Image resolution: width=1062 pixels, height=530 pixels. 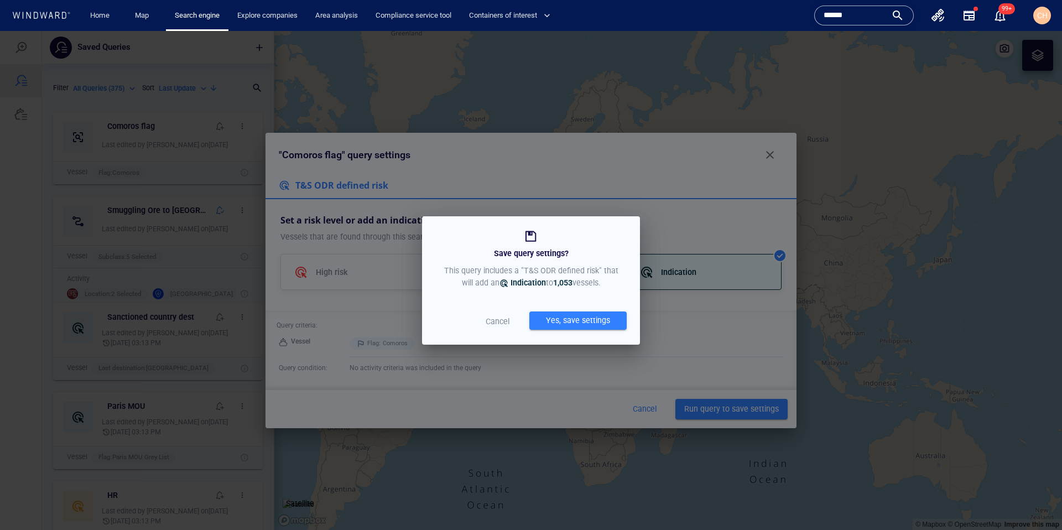 What do you see at coordinates (497, 290) in the screenshot?
I see `p: Cancel` at bounding box center [497, 290].